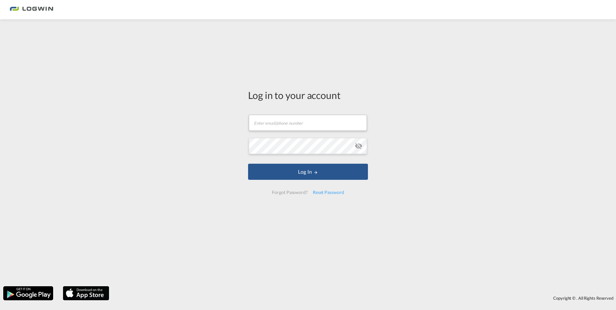 This screenshot has width=616, height=310. Describe the element at coordinates (358, 146) in the screenshot. I see `md-icon: icon-eye-off` at that location.